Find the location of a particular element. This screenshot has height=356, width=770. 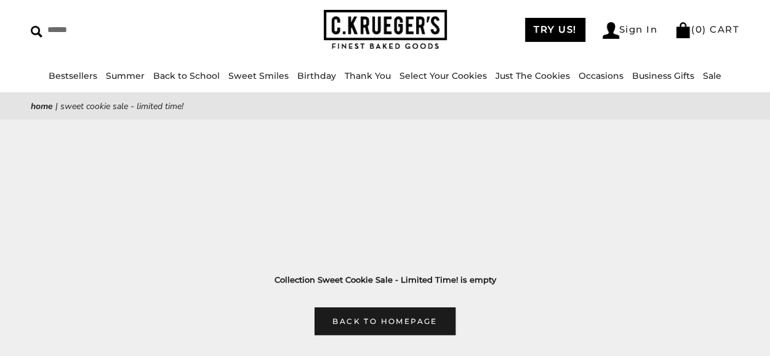

img: Account is located at coordinates (610, 30).